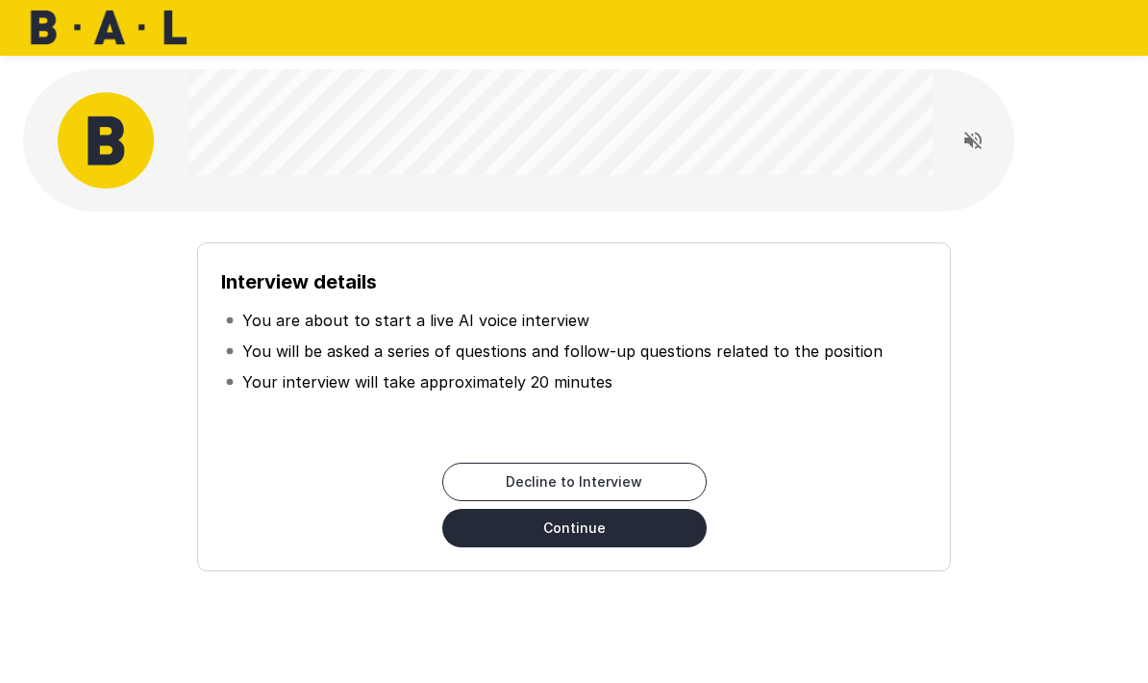 The width and height of the screenshot is (1148, 683). What do you see at coordinates (574, 528) in the screenshot?
I see `button: Continue` at bounding box center [574, 528].